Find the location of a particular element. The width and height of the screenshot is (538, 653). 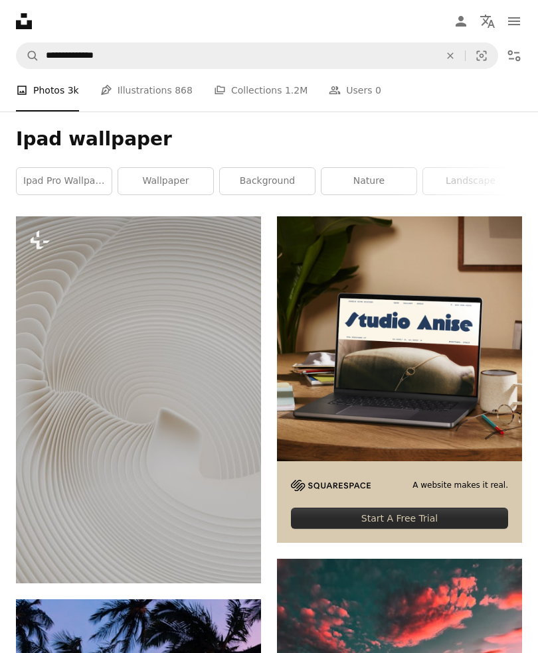

a: Users 0 is located at coordinates (354, 90).